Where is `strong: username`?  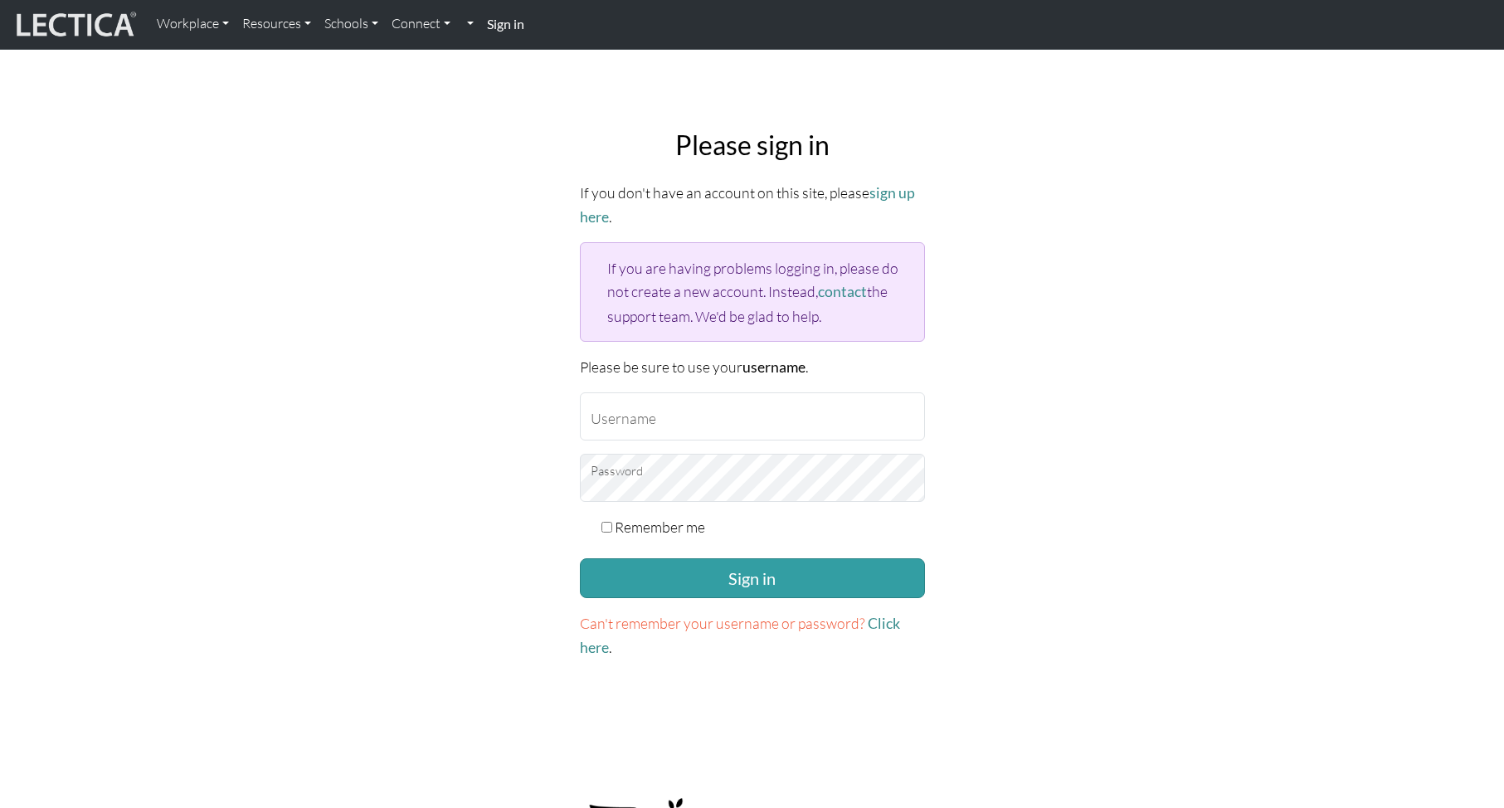 strong: username is located at coordinates (774, 367).